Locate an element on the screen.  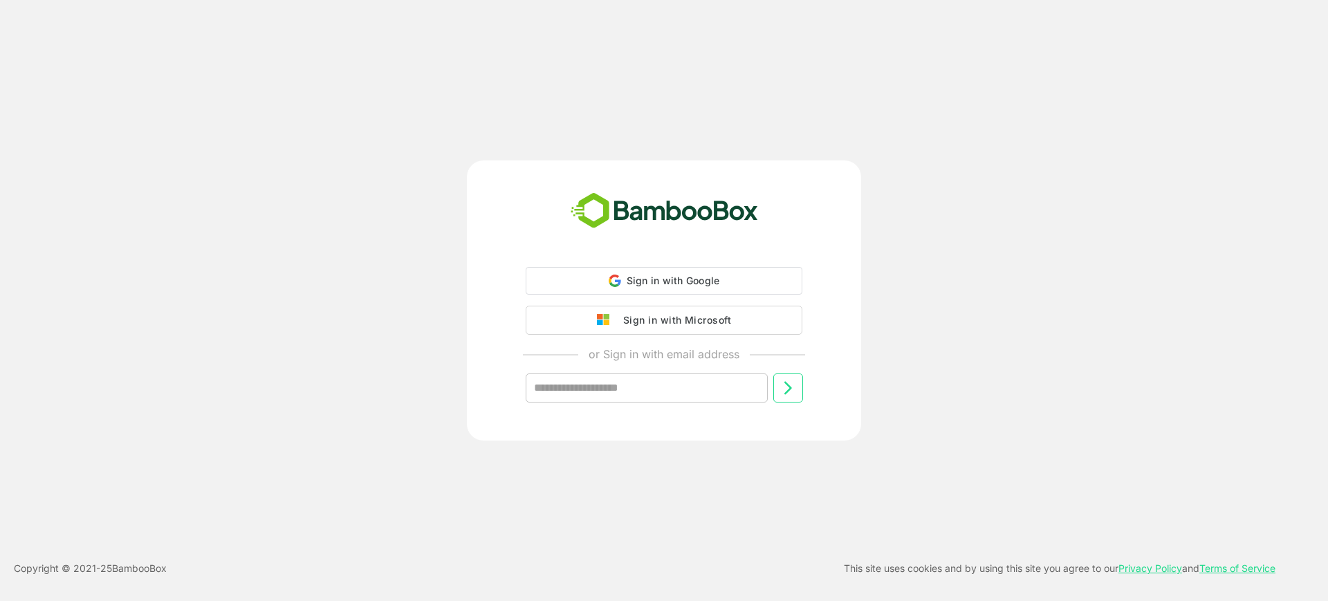
img: google is located at coordinates (607, 320).